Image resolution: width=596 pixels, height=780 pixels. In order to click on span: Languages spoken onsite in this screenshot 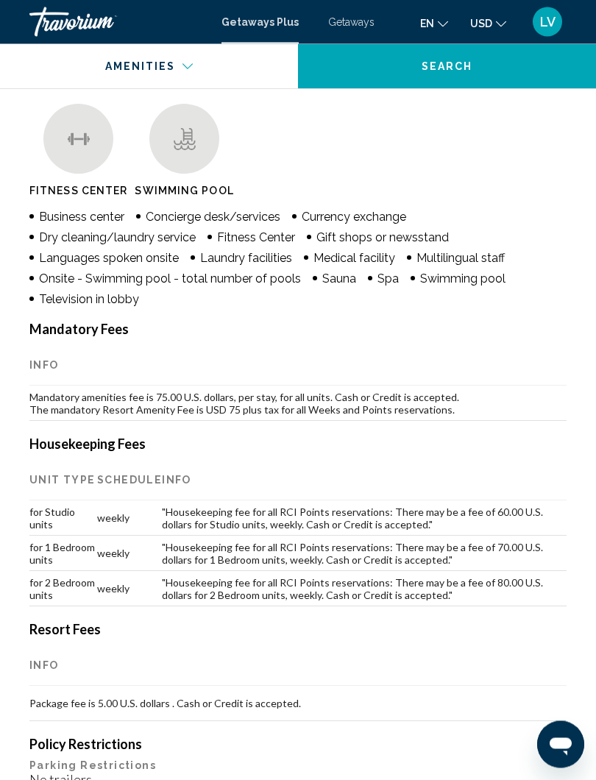, I will do `click(109, 258)`.